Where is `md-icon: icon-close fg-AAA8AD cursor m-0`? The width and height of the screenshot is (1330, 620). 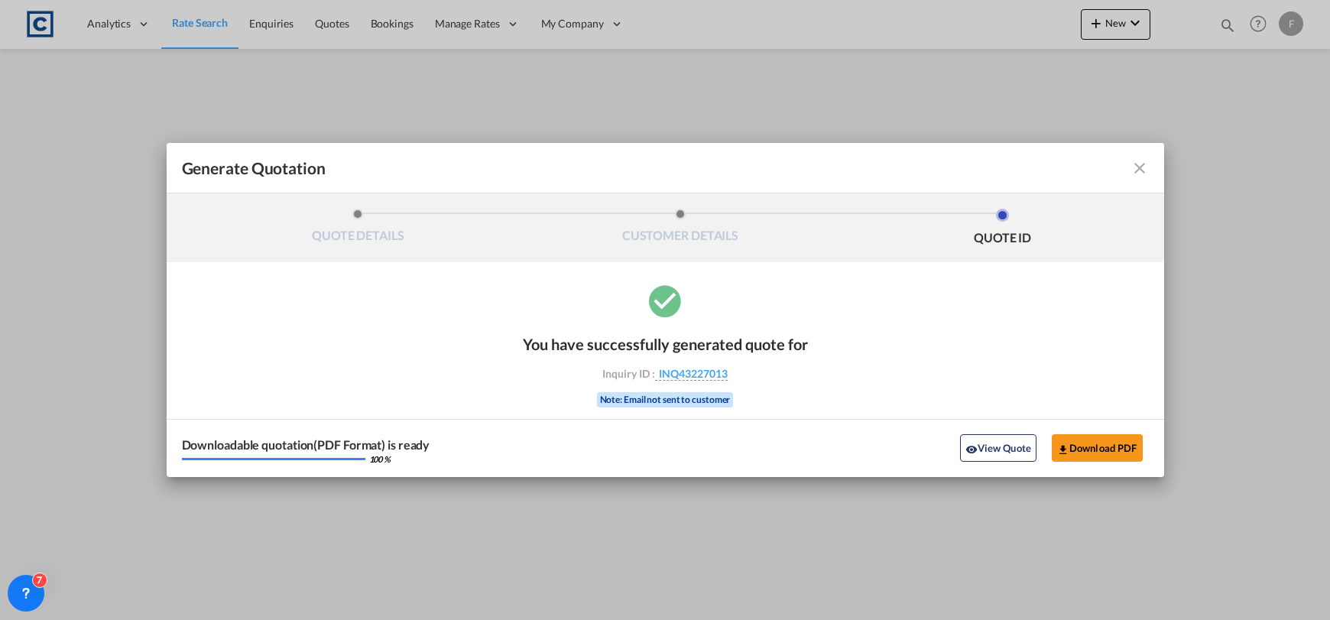 md-icon: icon-close fg-AAA8AD cursor m-0 is located at coordinates (1140, 168).